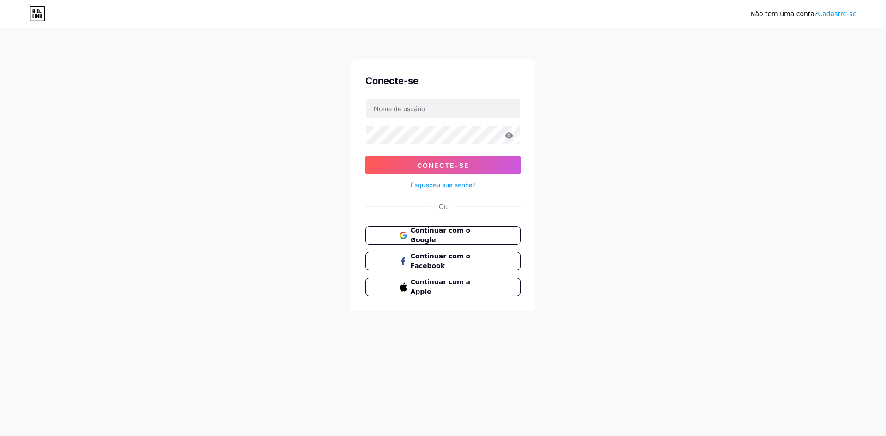  Describe the element at coordinates (837, 14) in the screenshot. I see `a: Cadastre-se` at that location.